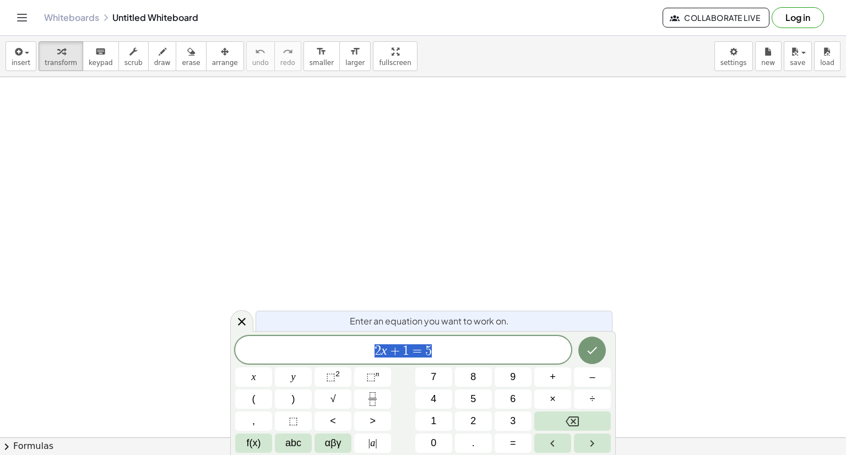 The width and height of the screenshot is (846, 455). I want to click on i: keyboard, so click(100, 52).